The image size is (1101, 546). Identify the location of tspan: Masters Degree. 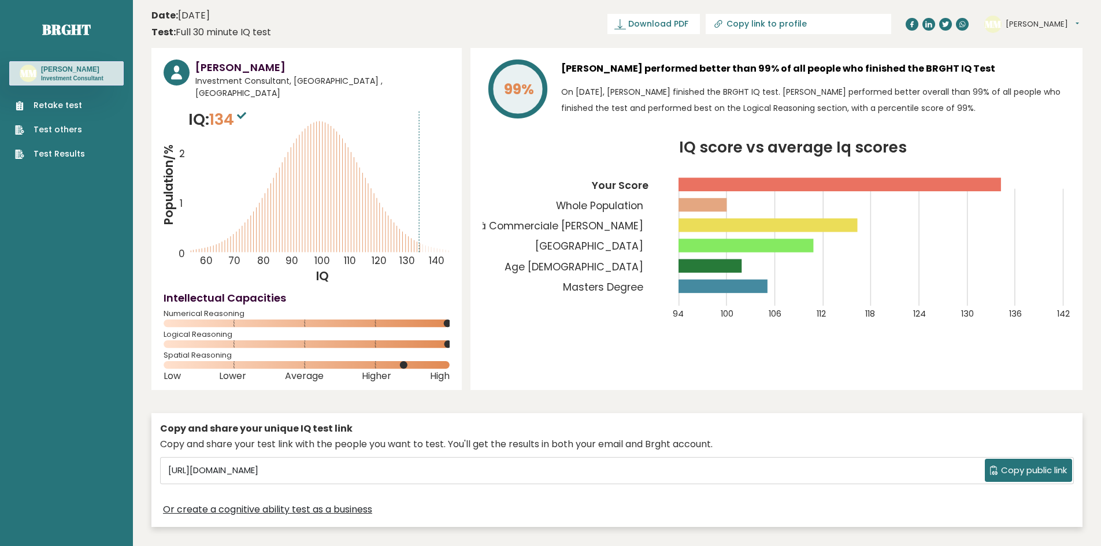
(603, 287).